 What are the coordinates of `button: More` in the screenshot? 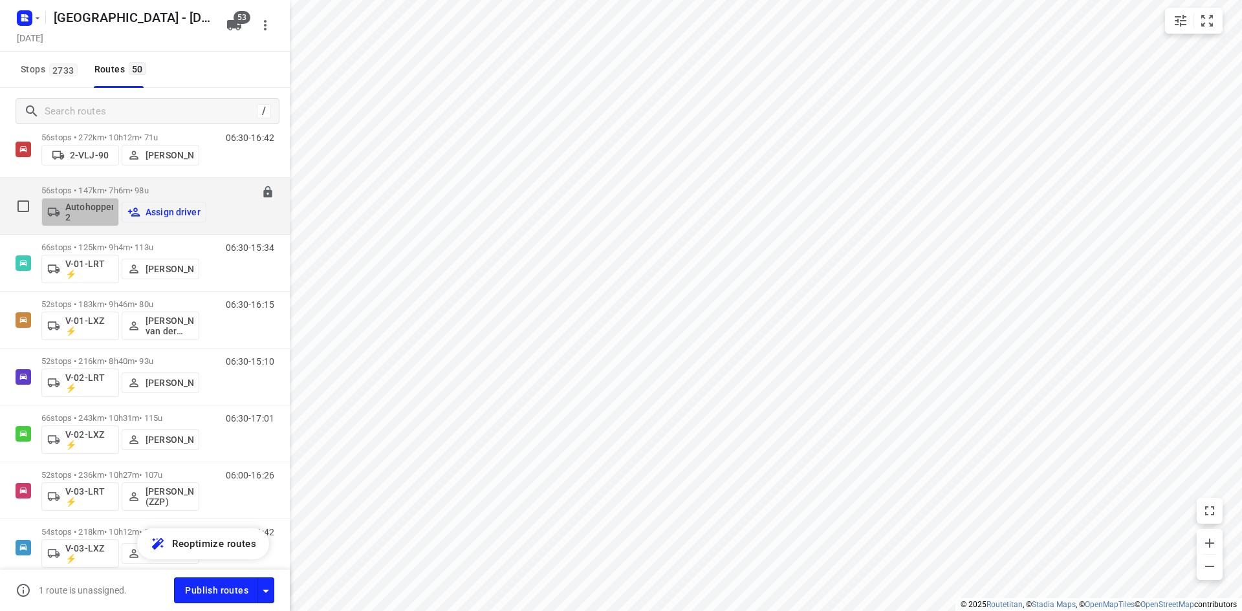 It's located at (265, 25).